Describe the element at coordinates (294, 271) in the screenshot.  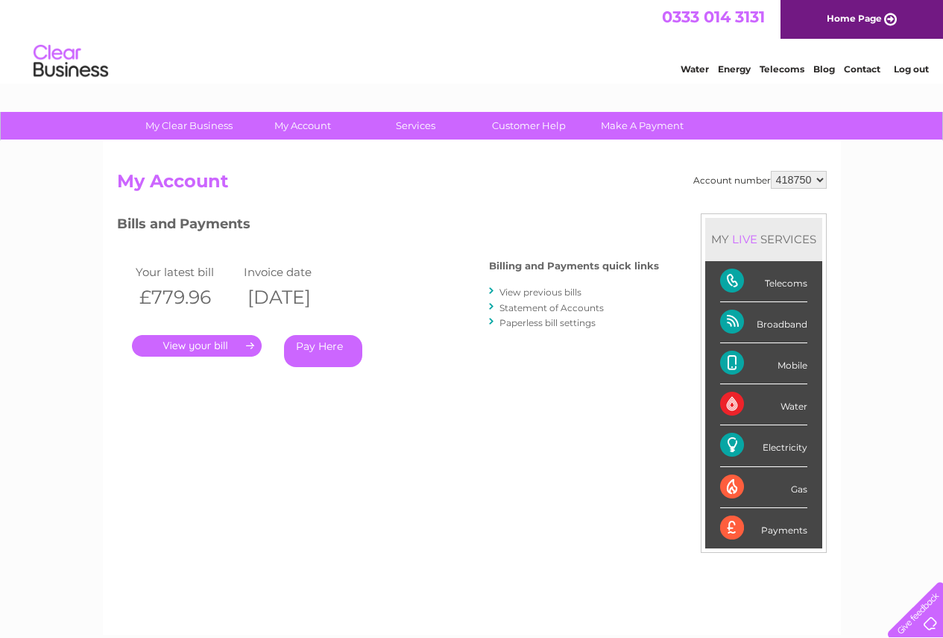
I see `td: Invoice date` at that location.